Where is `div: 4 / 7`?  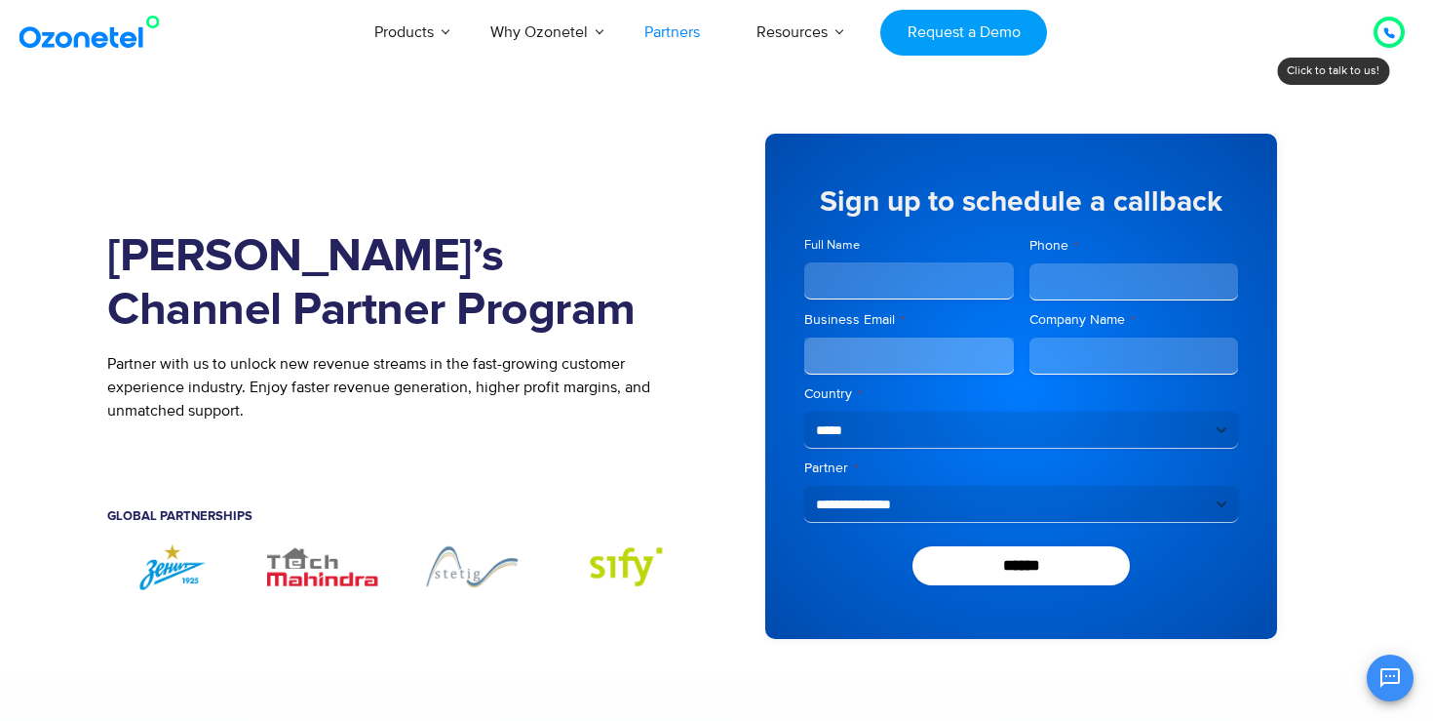 div: 4 / 7 is located at coordinates (473, 566).